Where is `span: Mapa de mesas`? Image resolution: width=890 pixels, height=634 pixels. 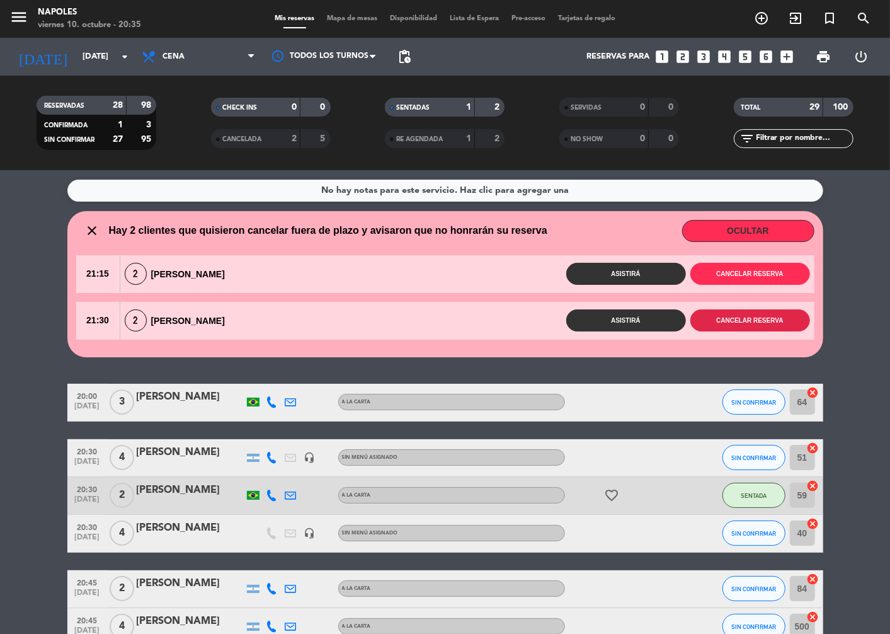
span: Mapa de mesas is located at coordinates (352, 18).